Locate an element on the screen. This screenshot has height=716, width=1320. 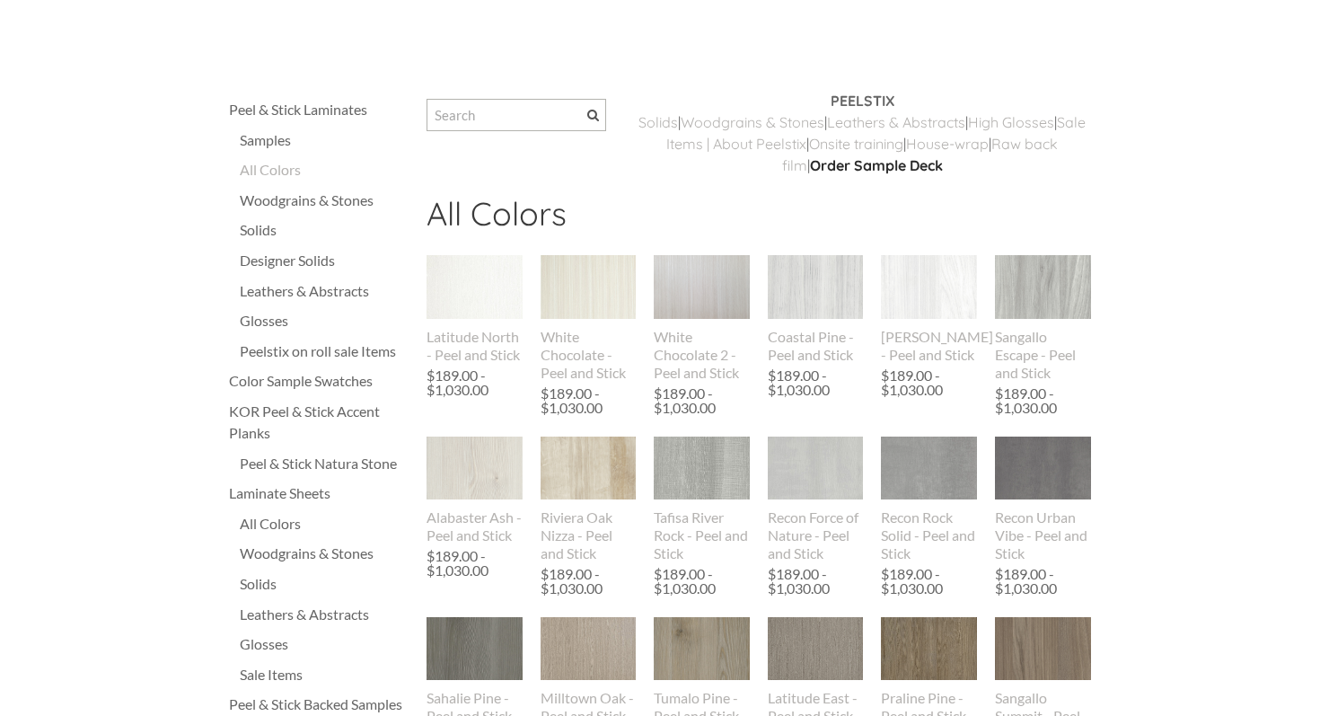
img: s832171791223022656_p893_i1_w1536.jpeg is located at coordinates (1042, 468).